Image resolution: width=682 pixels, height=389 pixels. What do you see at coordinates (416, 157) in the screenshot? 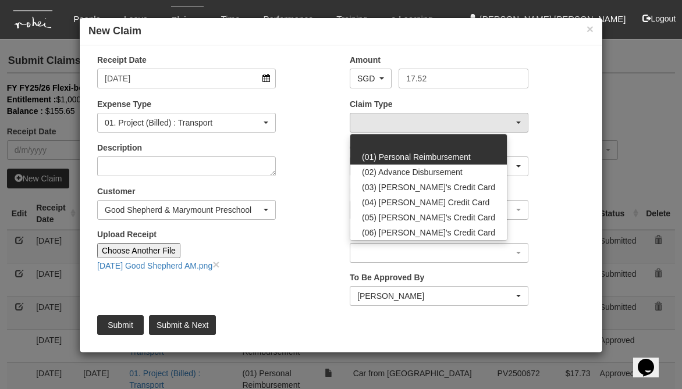
I see `span: (01) Personal Reimbursement` at bounding box center [416, 157].